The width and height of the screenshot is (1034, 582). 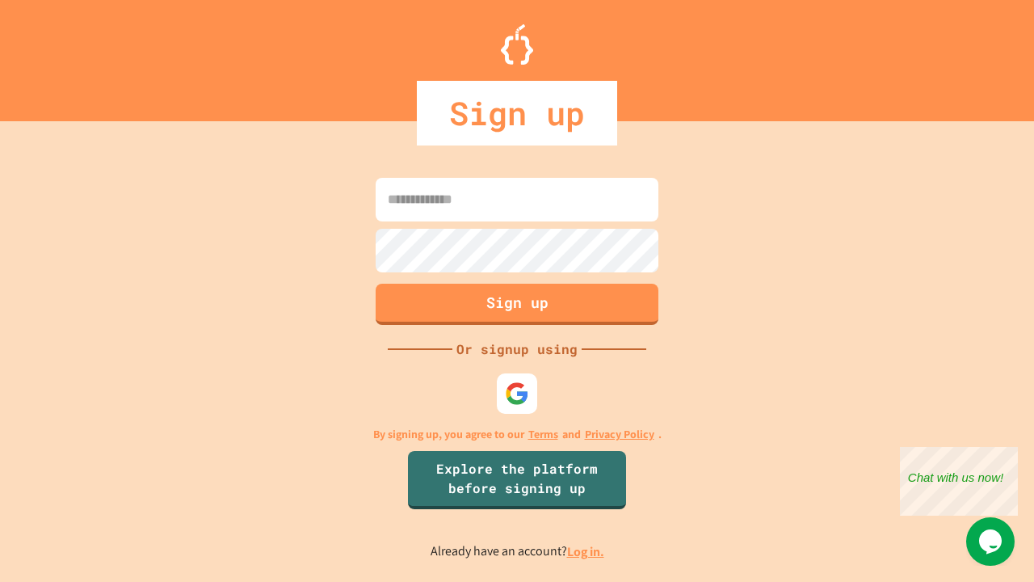 What do you see at coordinates (517, 304) in the screenshot?
I see `button: Sign up` at bounding box center [517, 304].